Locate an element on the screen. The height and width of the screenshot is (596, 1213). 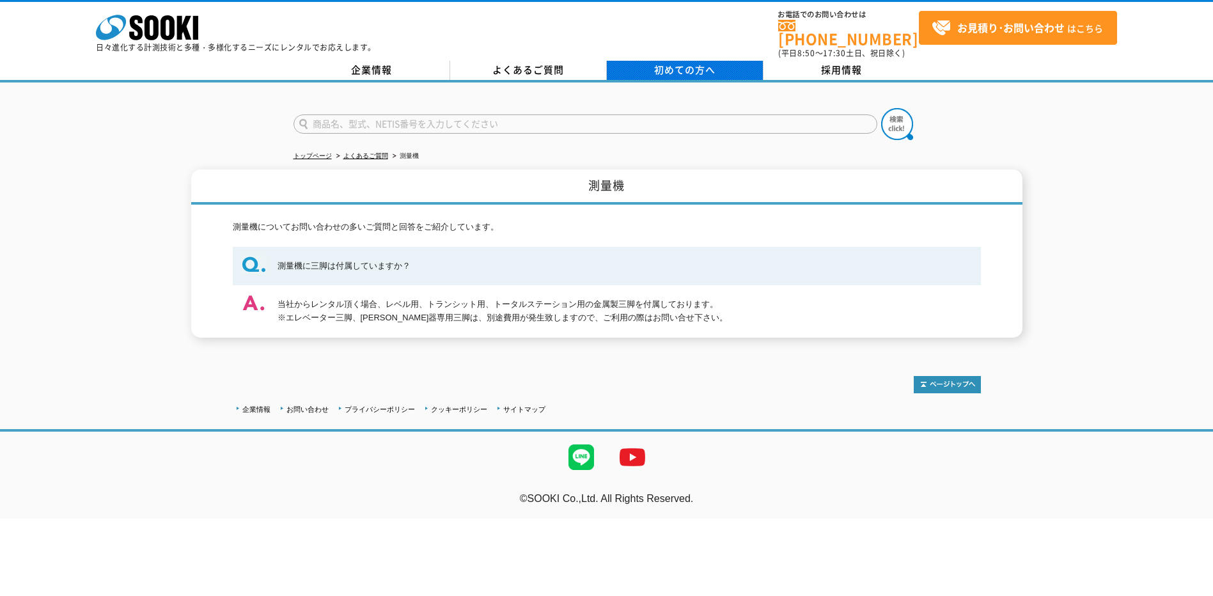
span: (平日 ～ 土日、祝日除く) is located at coordinates (841, 53).